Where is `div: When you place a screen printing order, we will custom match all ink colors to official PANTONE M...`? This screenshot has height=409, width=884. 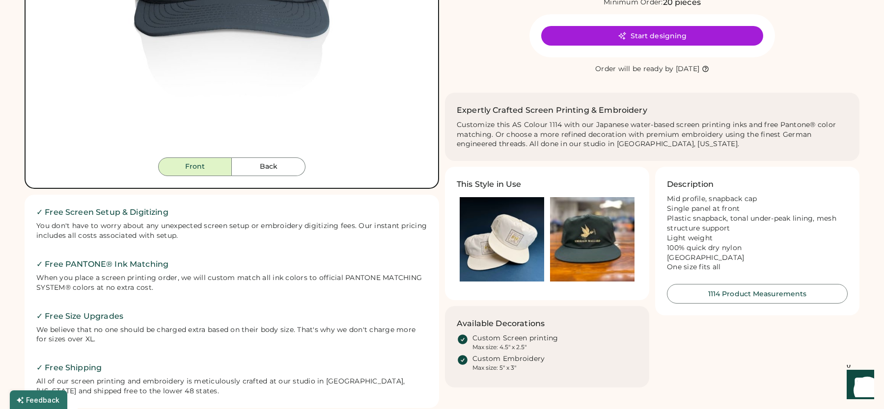 div: When you place a screen printing order, we will custom match all ink colors to official PANTONE M... is located at coordinates (232, 283).